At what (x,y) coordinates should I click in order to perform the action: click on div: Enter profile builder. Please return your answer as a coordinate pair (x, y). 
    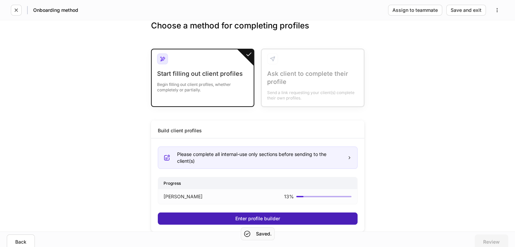
    Looking at the image, I should click on (258, 219).